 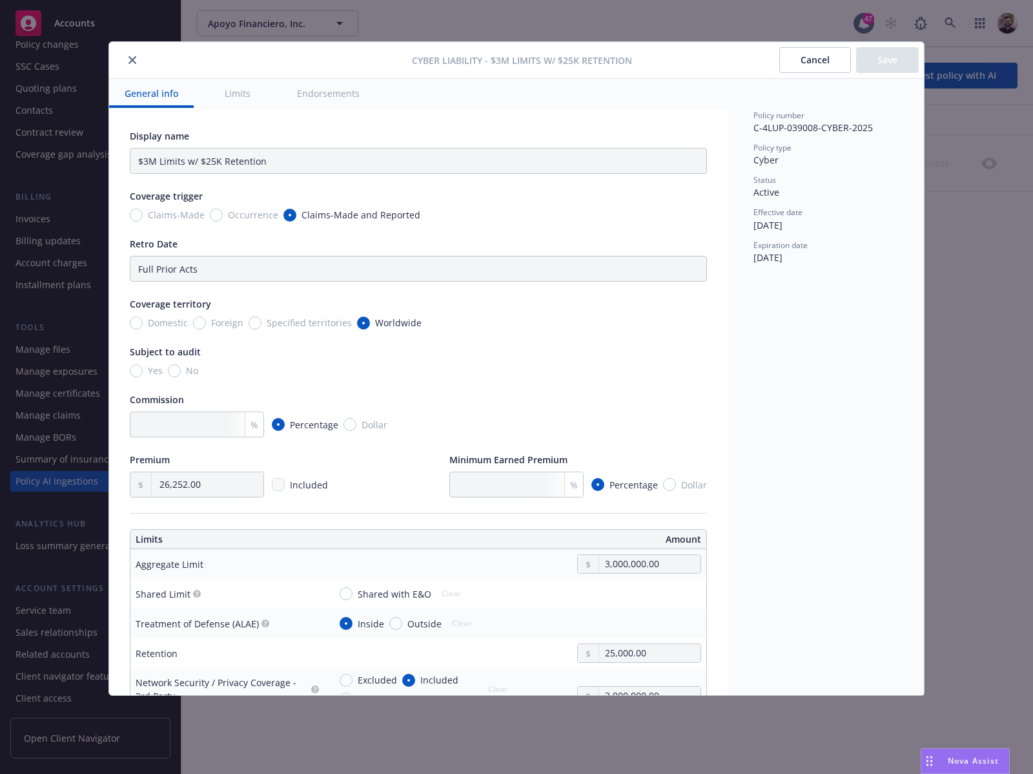 I want to click on button: General info, so click(x=151, y=93).